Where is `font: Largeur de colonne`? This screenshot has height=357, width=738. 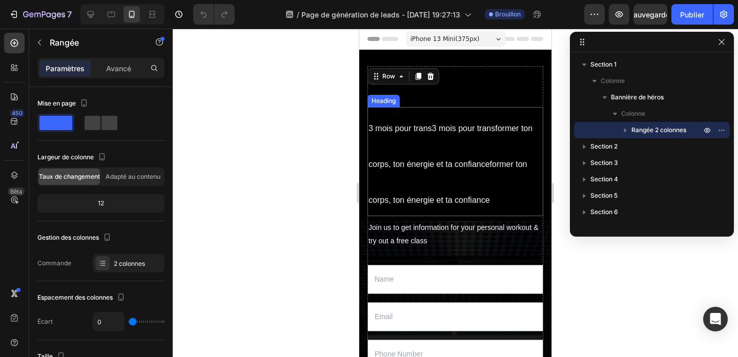 font: Largeur de colonne is located at coordinates (66, 157).